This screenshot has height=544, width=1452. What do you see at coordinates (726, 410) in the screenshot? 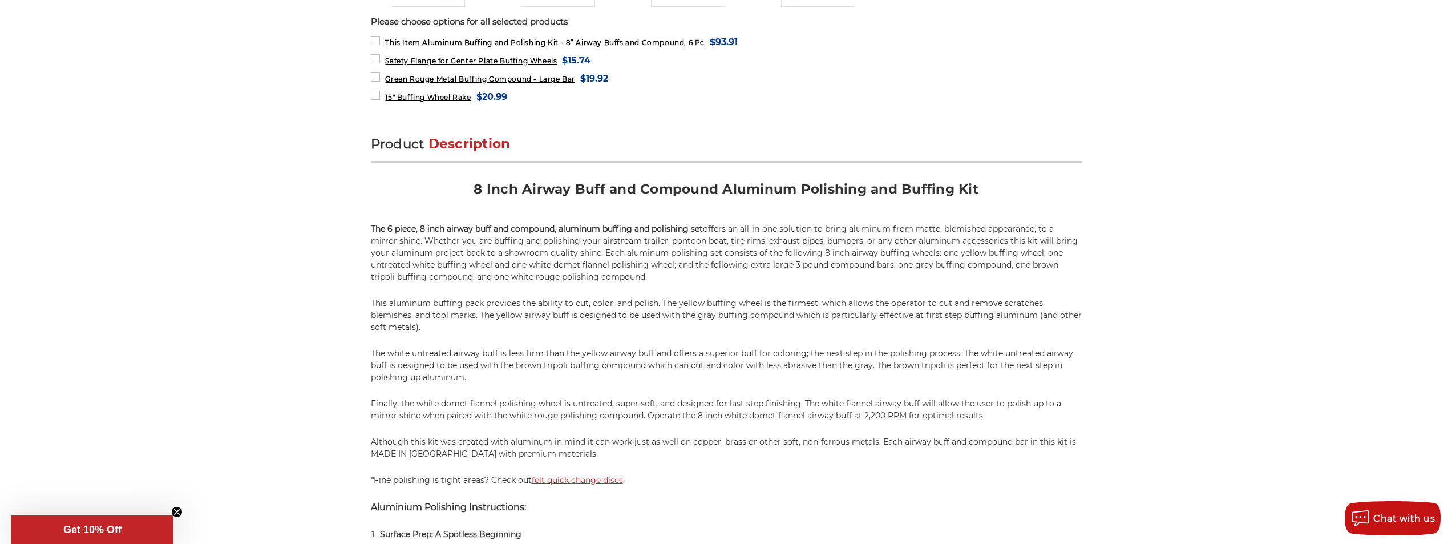
I see `p: Finally, the white domet flannel polishing wheel is untreated, super soft, and designed for last ...` at bounding box center [726, 410].